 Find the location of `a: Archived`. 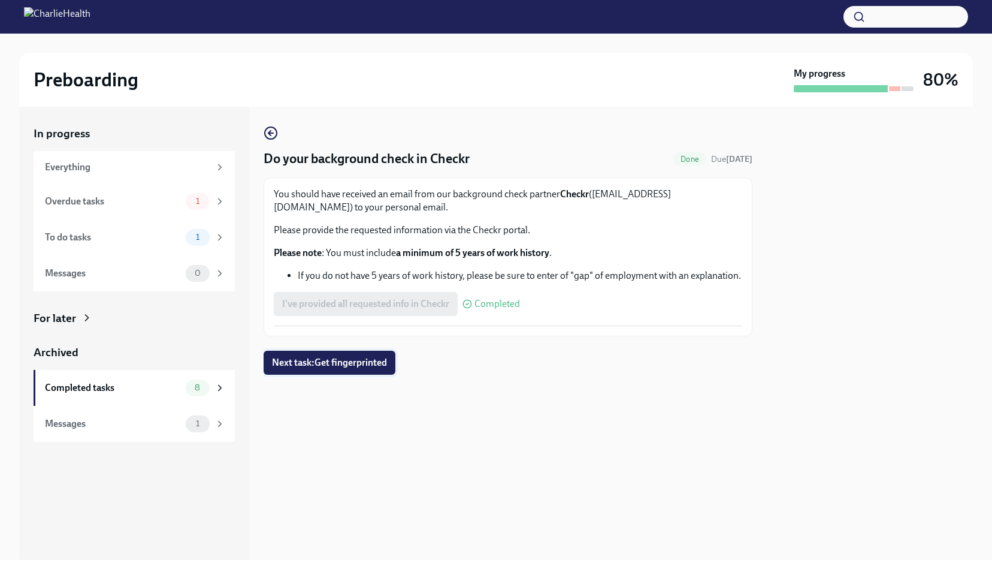

a: Archived is located at coordinates (134, 352).